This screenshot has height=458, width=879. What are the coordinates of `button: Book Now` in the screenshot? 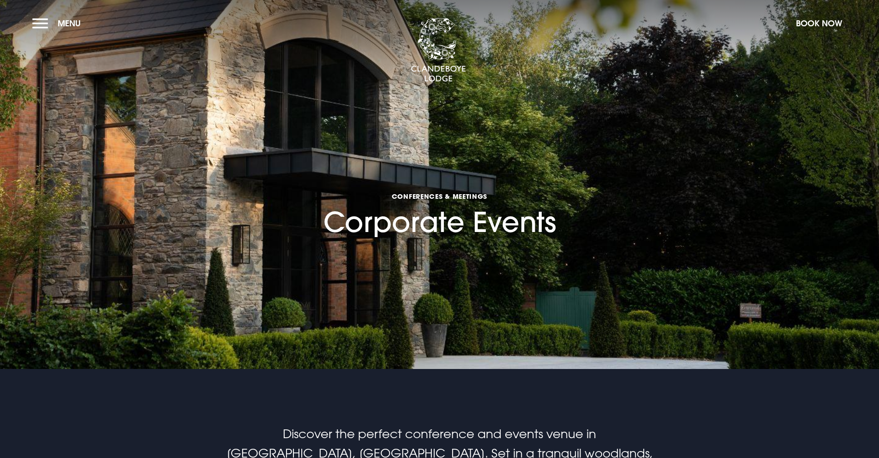 It's located at (819, 23).